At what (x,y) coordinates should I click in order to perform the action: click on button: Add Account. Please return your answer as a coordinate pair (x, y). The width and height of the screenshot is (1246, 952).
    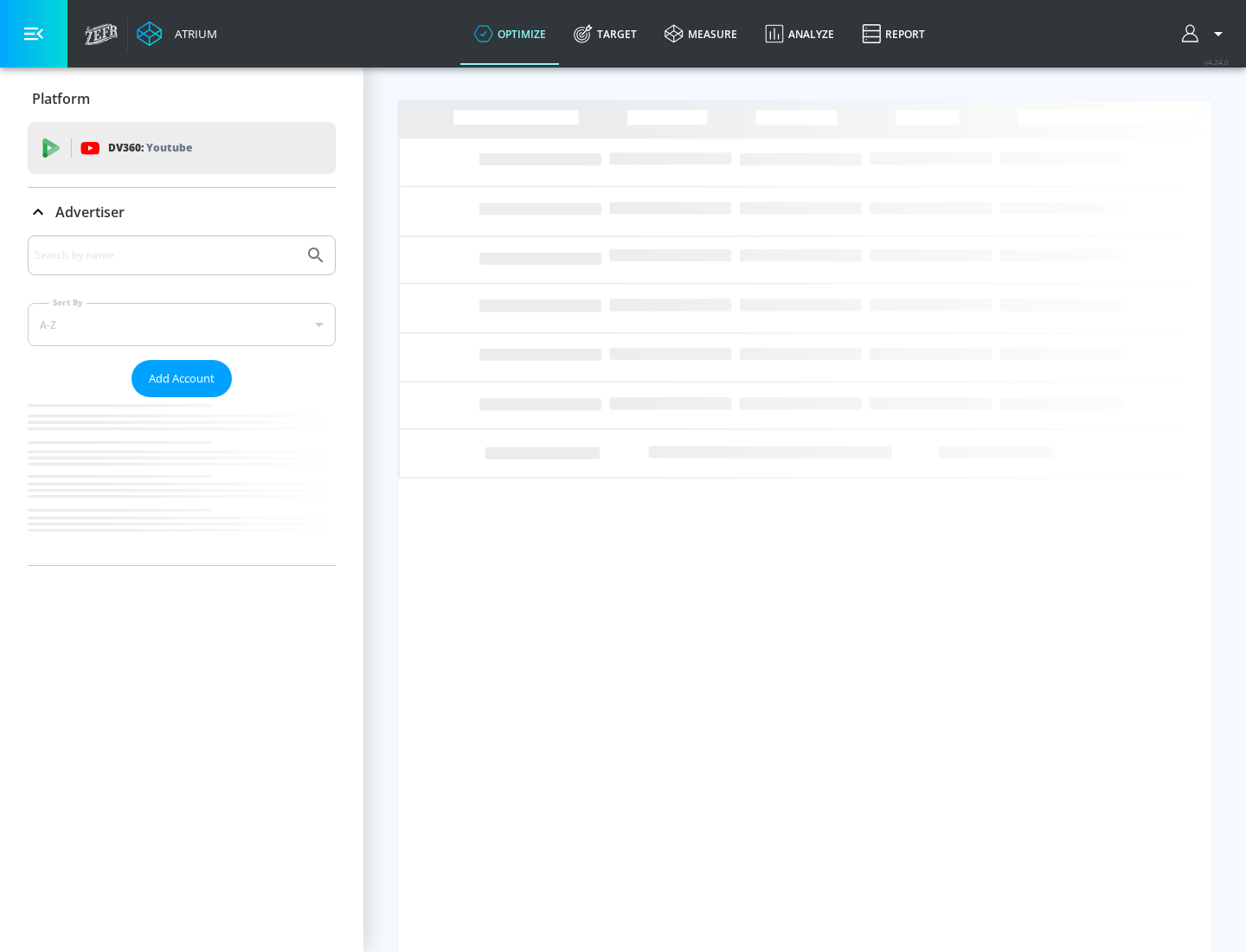
    Looking at the image, I should click on (182, 378).